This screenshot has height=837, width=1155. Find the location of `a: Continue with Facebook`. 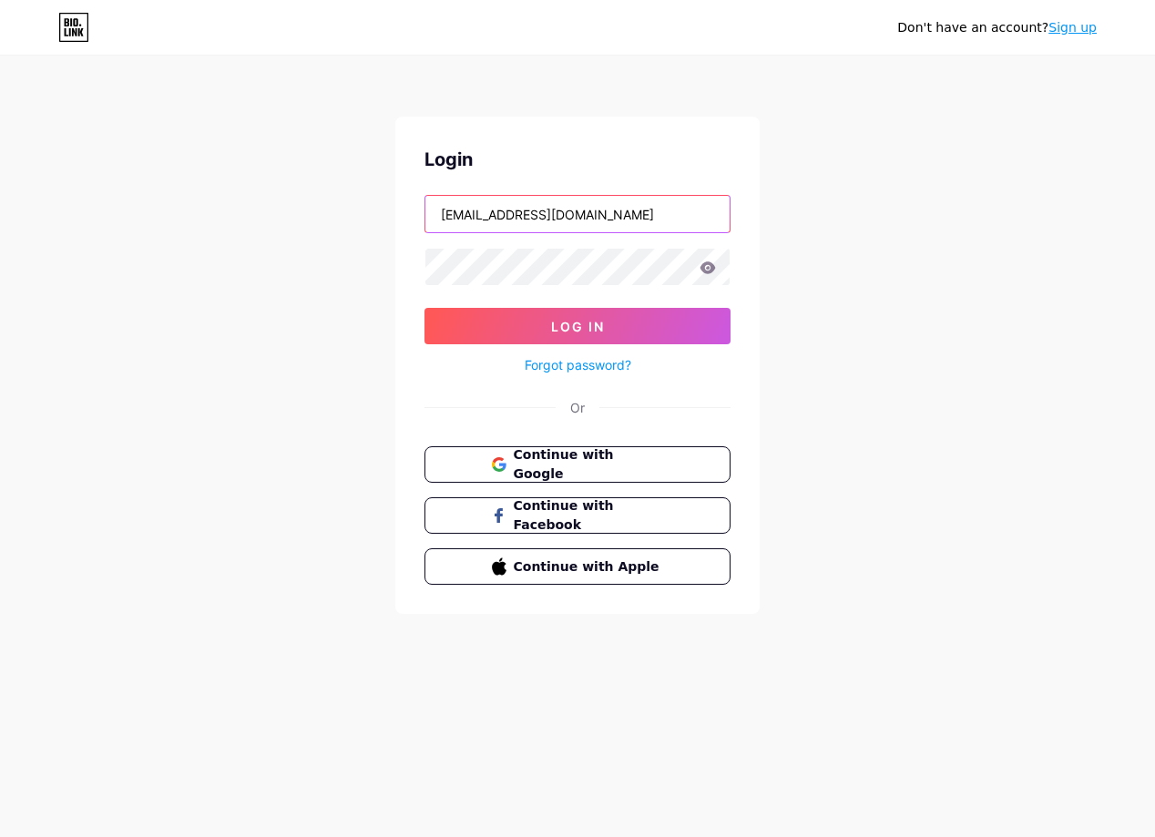

a: Continue with Facebook is located at coordinates (578, 516).